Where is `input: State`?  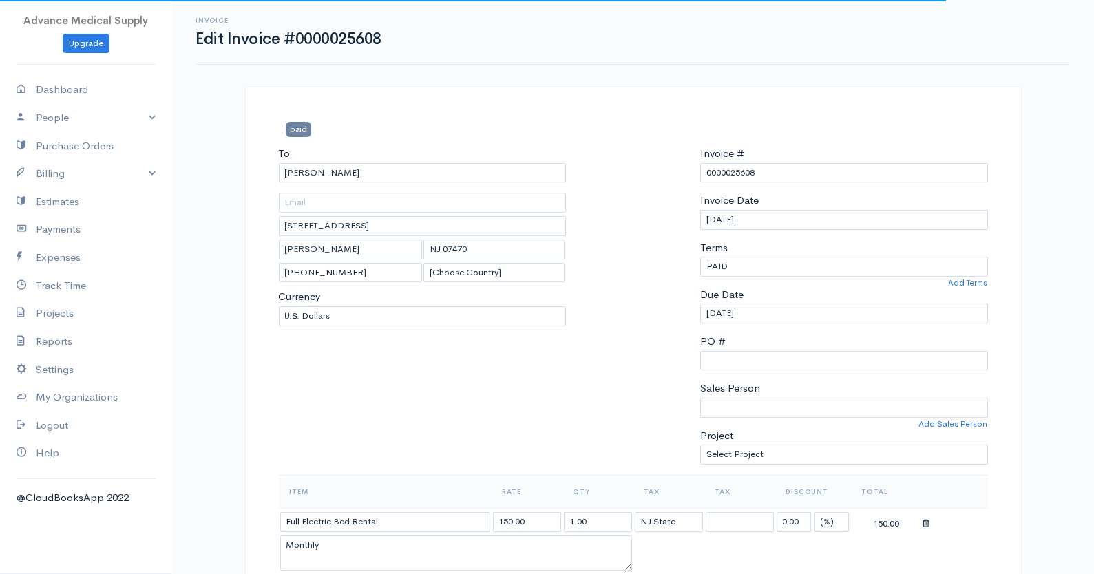
input: State is located at coordinates (493, 249).